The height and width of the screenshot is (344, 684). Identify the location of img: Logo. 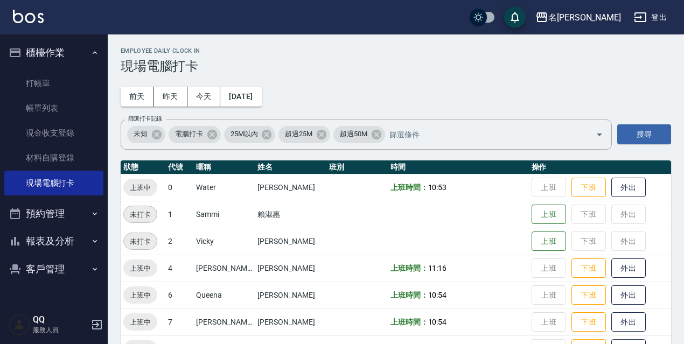
(28, 16).